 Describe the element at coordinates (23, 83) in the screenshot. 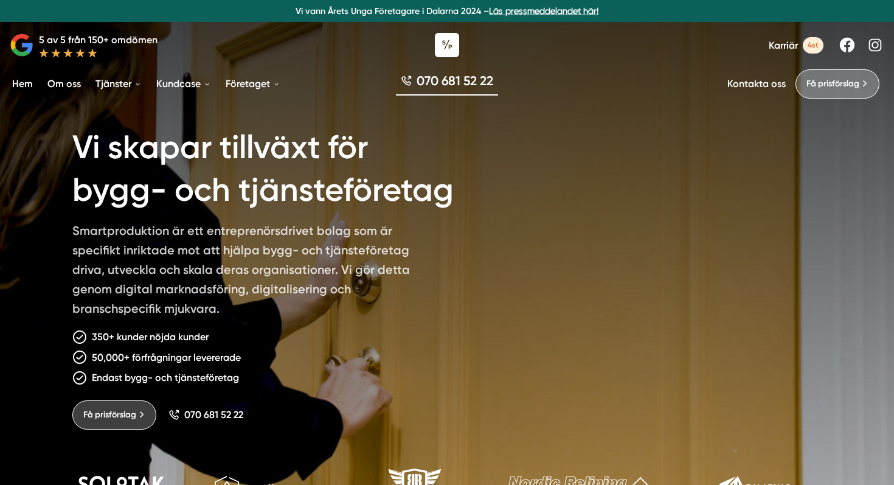

I see `a: Hem` at that location.